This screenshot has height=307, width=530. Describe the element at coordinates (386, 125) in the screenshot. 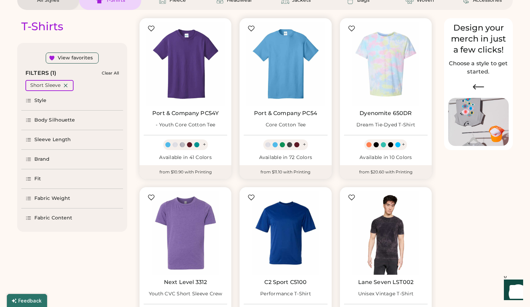

I see `div: Dream Tie-Dyed T-Shirt` at that location.